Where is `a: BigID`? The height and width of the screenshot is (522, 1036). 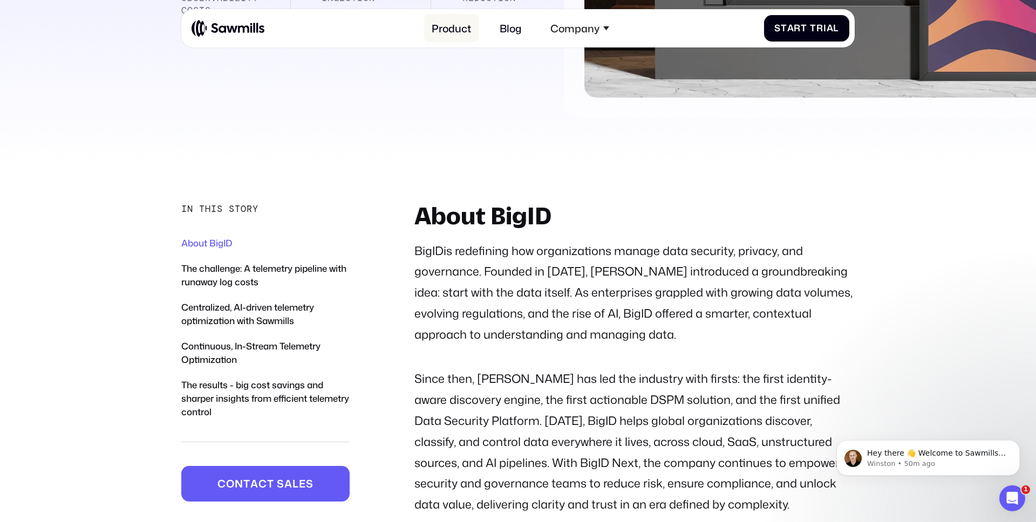 a: BigID is located at coordinates (429, 250).